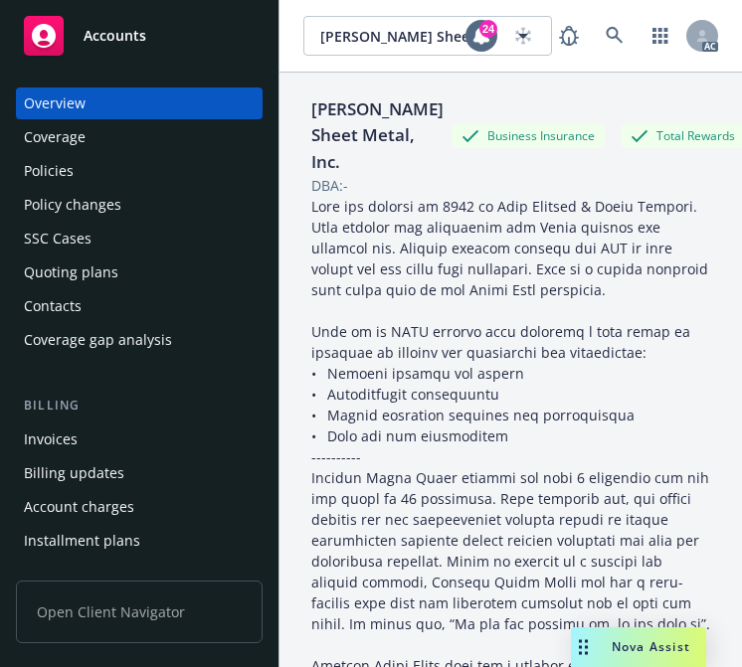  What do you see at coordinates (71, 273) in the screenshot?
I see `div: Quoting plans` at bounding box center [71, 273].